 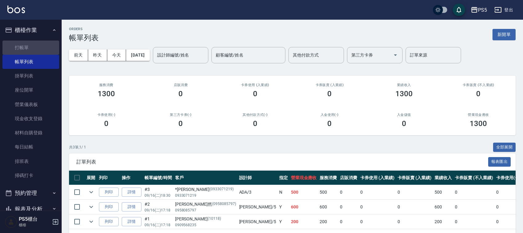 What do you see at coordinates (31, 90) in the screenshot?
I see `a: 座位開單` at bounding box center [31, 90].